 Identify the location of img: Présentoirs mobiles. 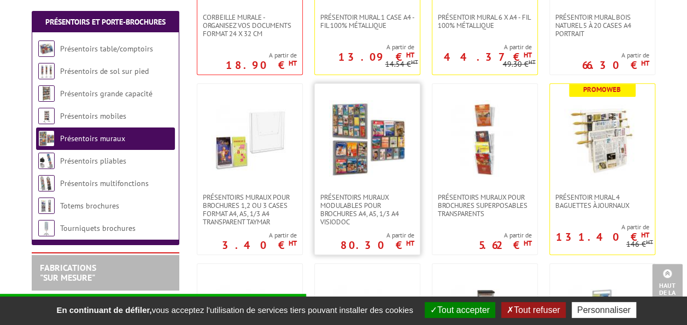
(46, 116).